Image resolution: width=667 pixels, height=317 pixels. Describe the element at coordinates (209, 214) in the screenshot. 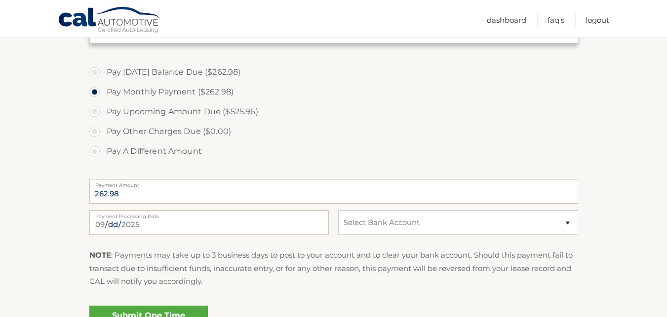

I see `label: Payment Processing Date` at that location.